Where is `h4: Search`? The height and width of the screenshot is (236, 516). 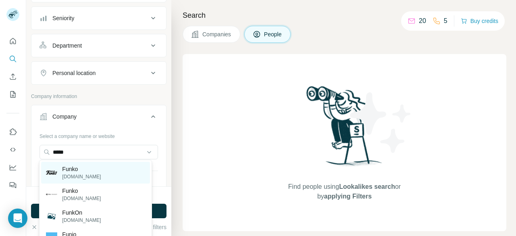 h4: Search is located at coordinates (344, 15).